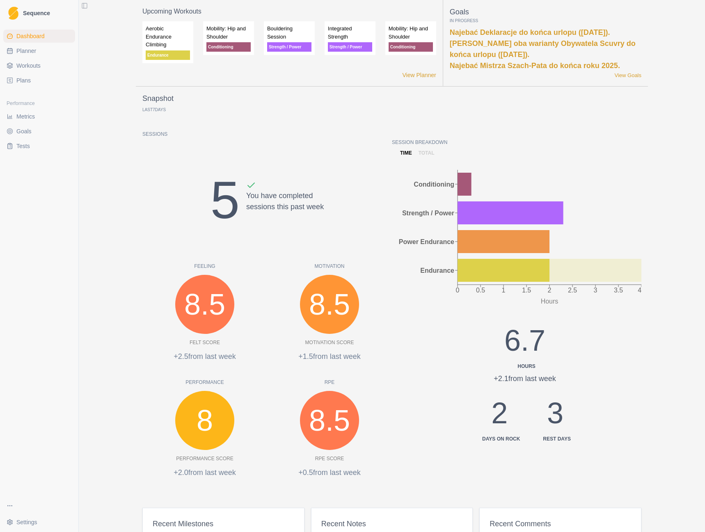 Image resolution: width=705 pixels, height=532 pixels. What do you see at coordinates (330, 473) in the screenshot?
I see `p: +0.5 from last week` at bounding box center [330, 473].